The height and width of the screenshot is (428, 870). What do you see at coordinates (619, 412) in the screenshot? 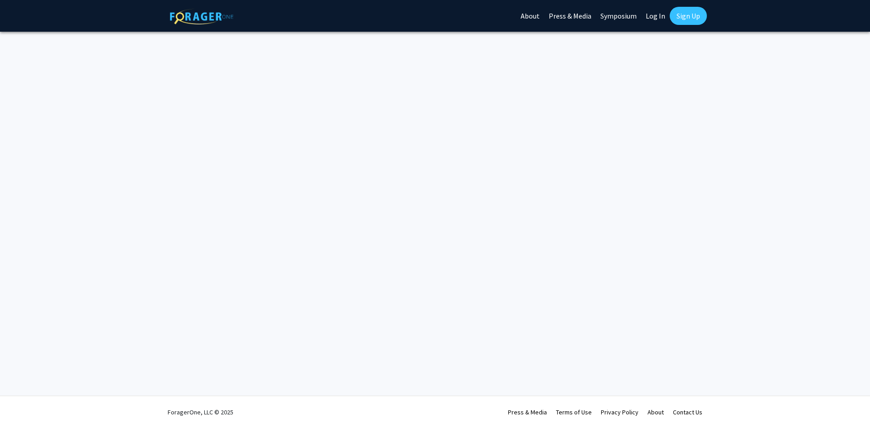
I see `a: Privacy Policy` at bounding box center [619, 412].